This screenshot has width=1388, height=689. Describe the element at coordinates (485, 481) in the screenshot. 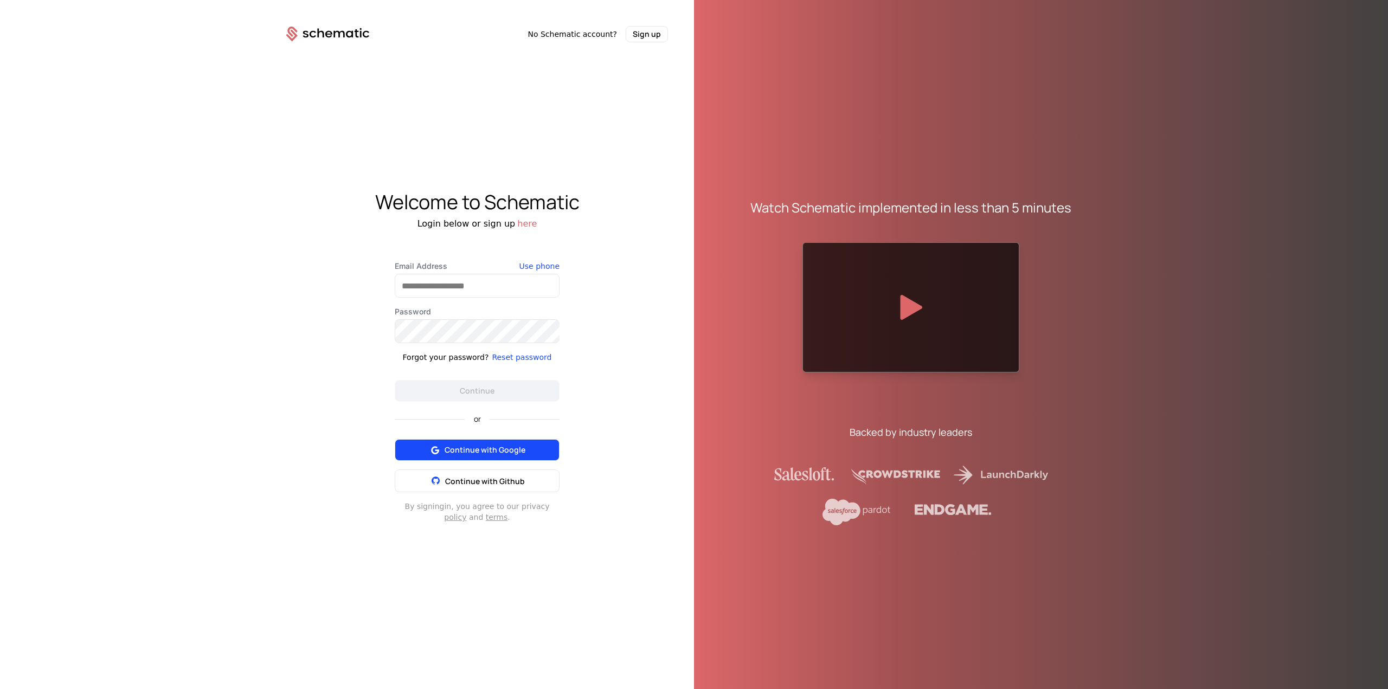

I see `span: Continue with Github` at that location.